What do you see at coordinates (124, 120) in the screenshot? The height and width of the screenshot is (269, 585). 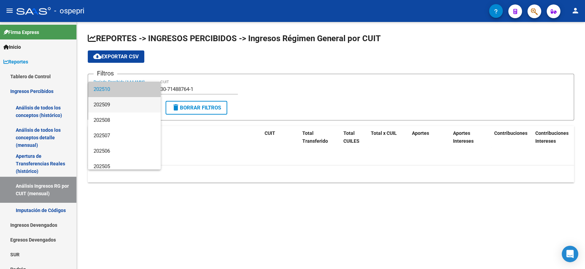 I see `span: 202508` at bounding box center [124, 120].